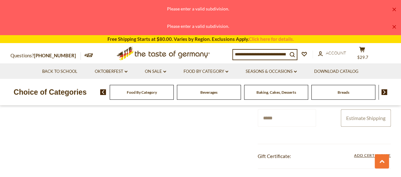 This screenshot has width=401, height=177. I want to click on p: Questions?, so click(46, 56).